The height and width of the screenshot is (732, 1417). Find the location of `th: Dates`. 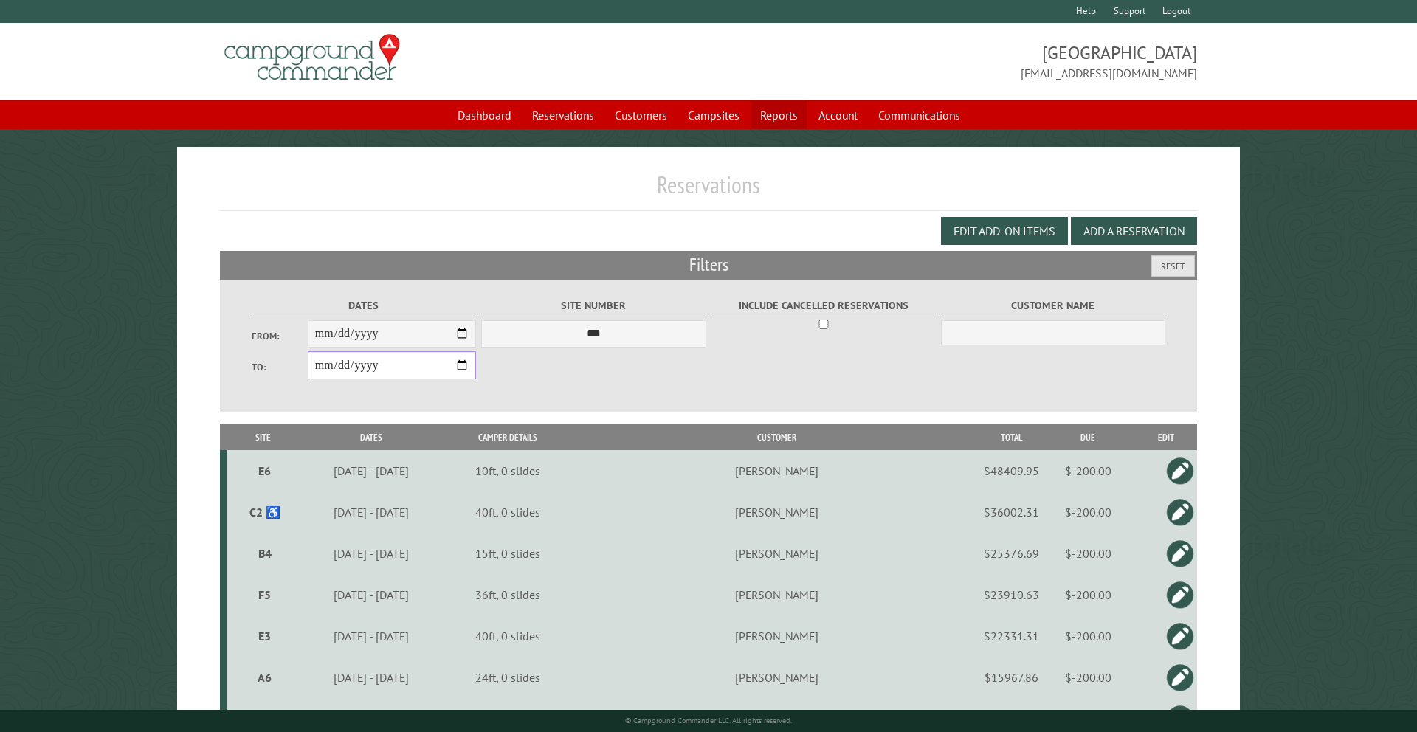

th: Dates is located at coordinates (372, 437).